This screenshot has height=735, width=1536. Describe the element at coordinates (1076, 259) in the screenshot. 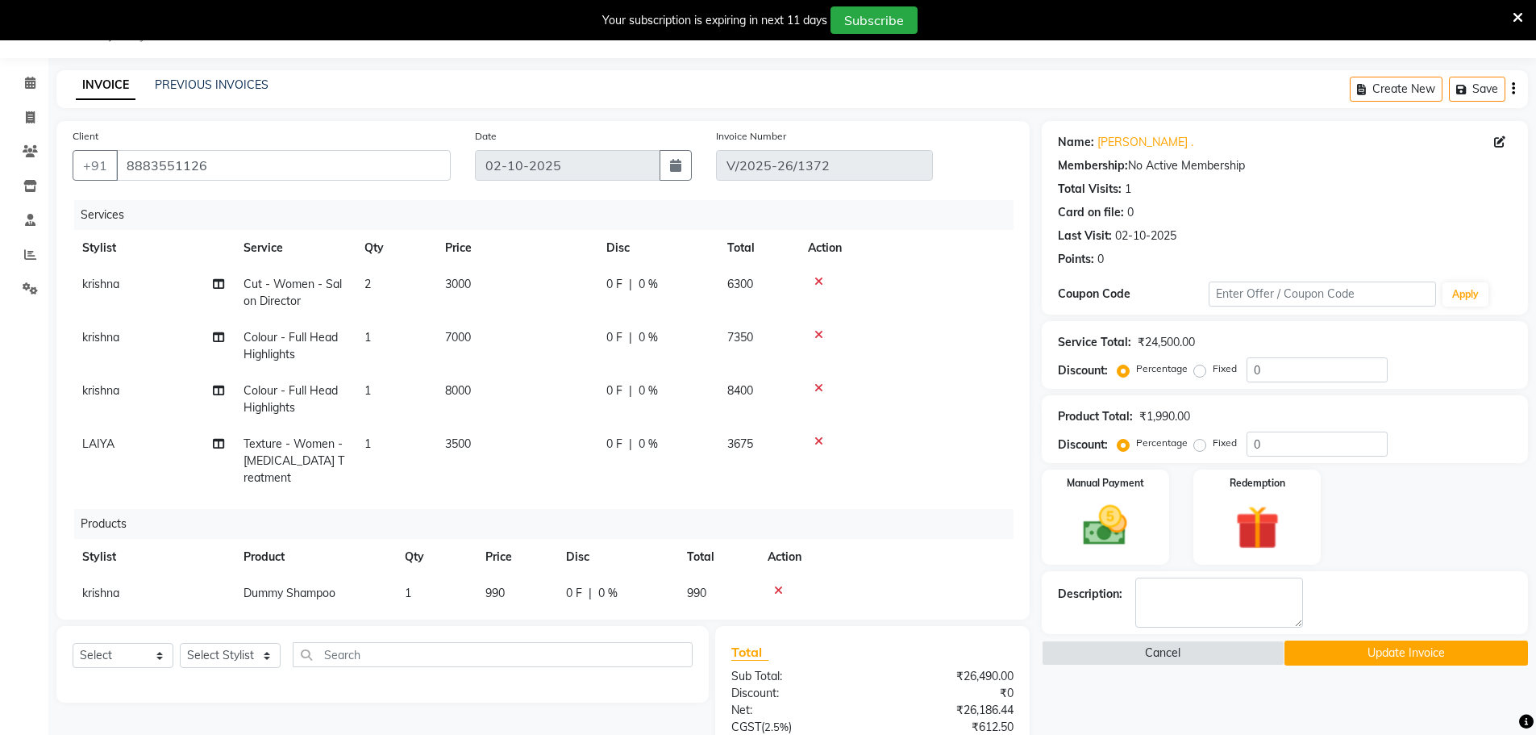

I see `div: Points:` at that location.